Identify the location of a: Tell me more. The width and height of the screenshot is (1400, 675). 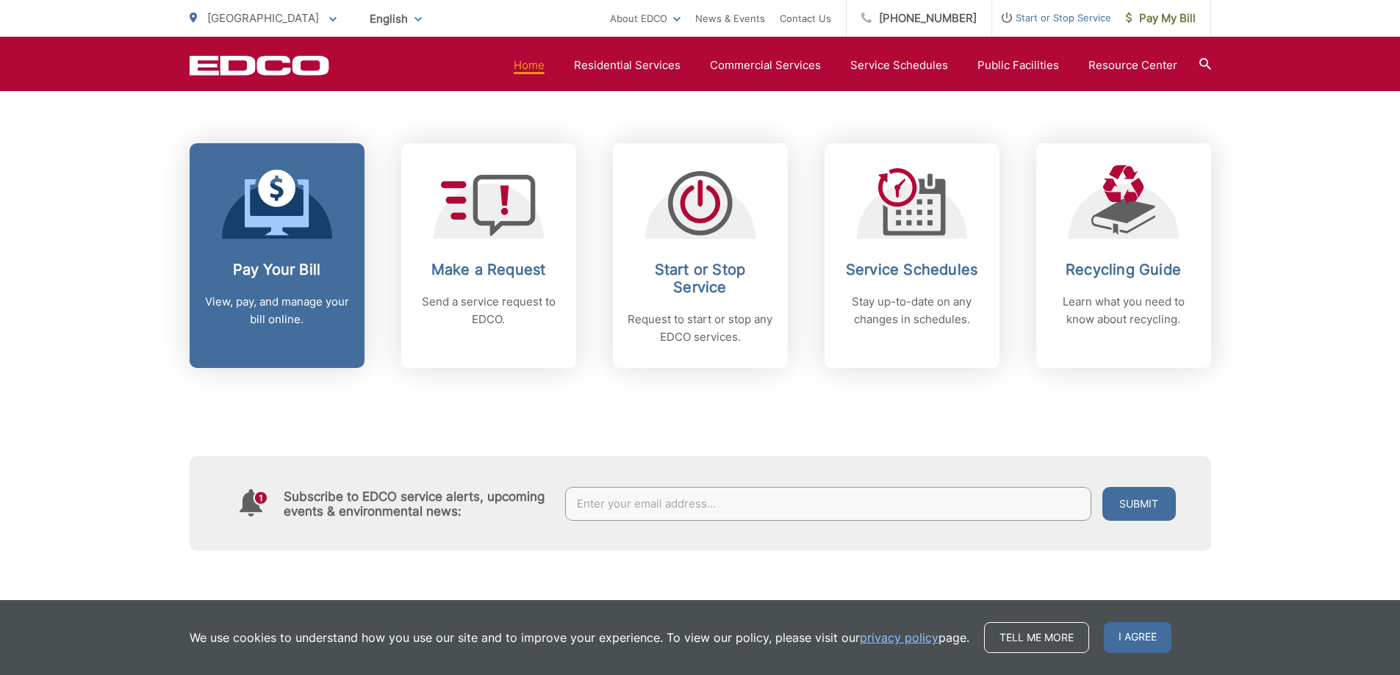
(1036, 638).